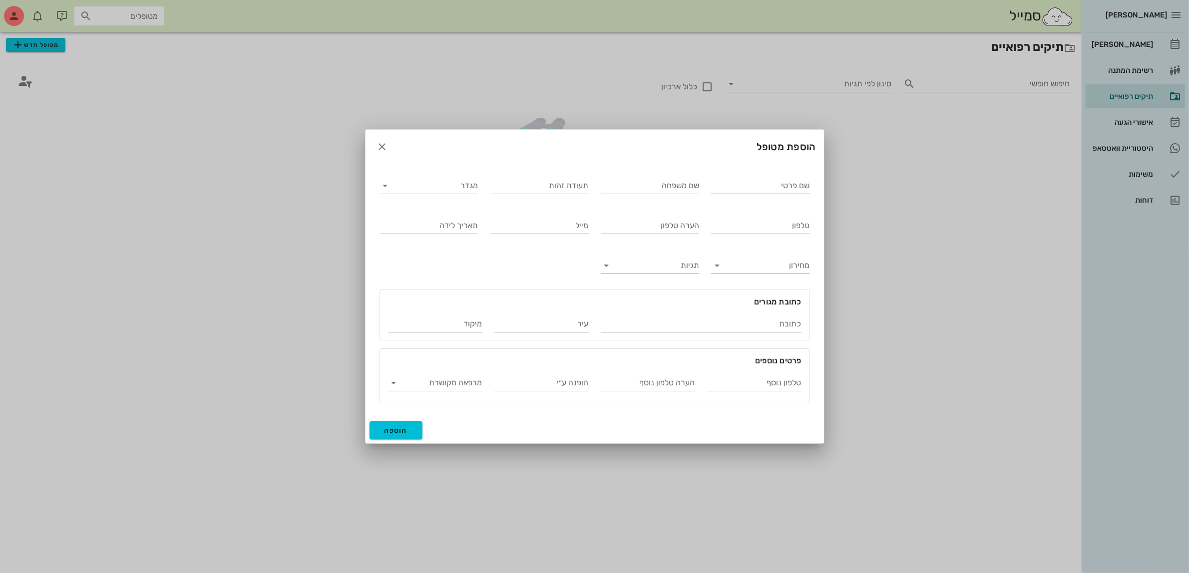 The height and width of the screenshot is (573, 1189). What do you see at coordinates (595, 358) in the screenshot?
I see `div: פרטים נוספים` at bounding box center [595, 358].